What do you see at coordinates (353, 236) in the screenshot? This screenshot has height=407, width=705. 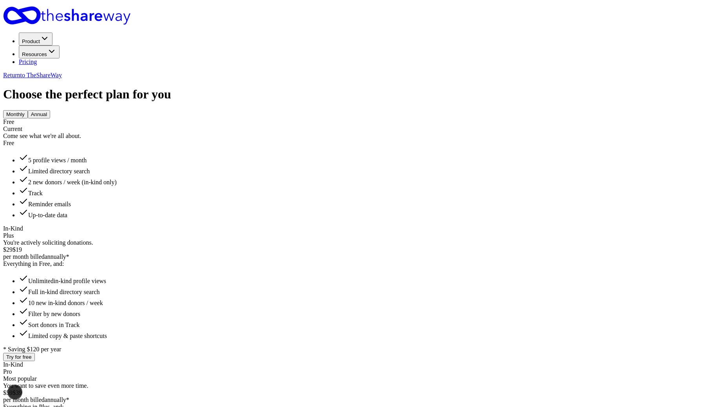 I see `div: Plus` at bounding box center [353, 236].